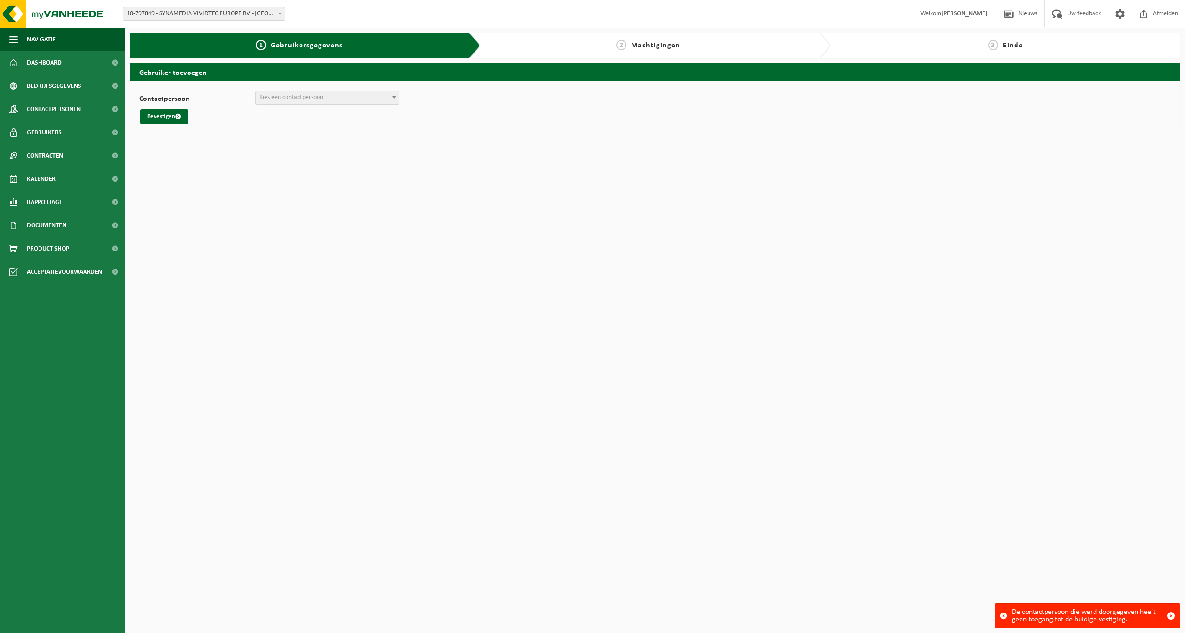 Image resolution: width=1185 pixels, height=633 pixels. I want to click on span: Kies een contactpersoon, so click(291, 97).